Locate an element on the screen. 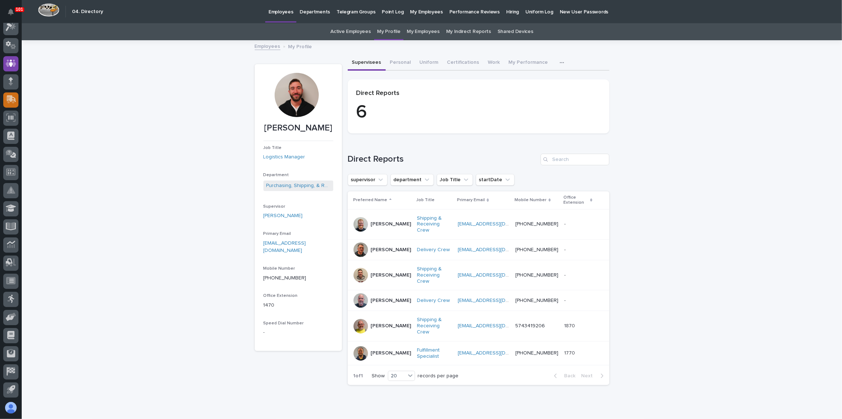 The width and height of the screenshot is (842, 419). button: department is located at coordinates (412, 180).